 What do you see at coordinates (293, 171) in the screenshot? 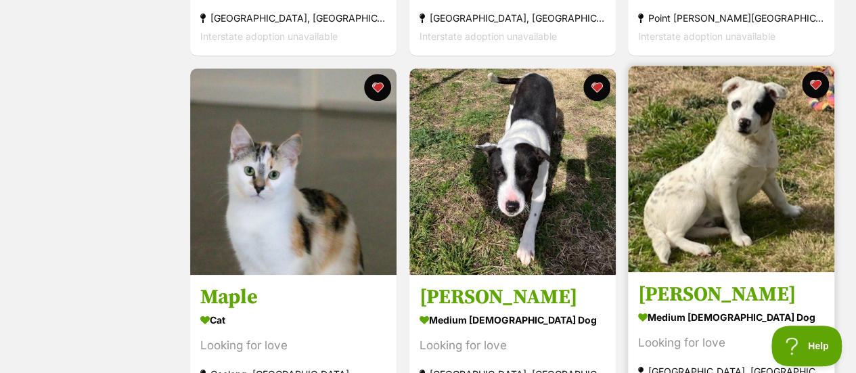
I see `img: Maple` at bounding box center [293, 171].